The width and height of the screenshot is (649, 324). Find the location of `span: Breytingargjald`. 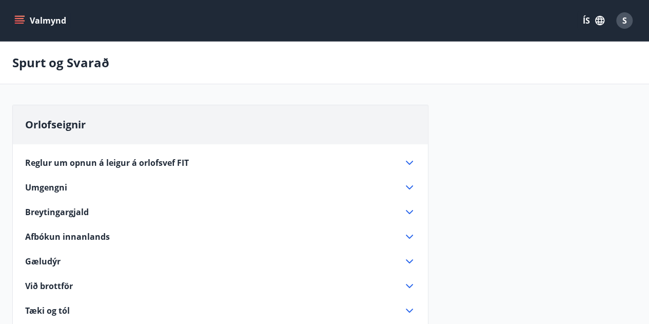

span: Breytingargjald is located at coordinates (57, 212).